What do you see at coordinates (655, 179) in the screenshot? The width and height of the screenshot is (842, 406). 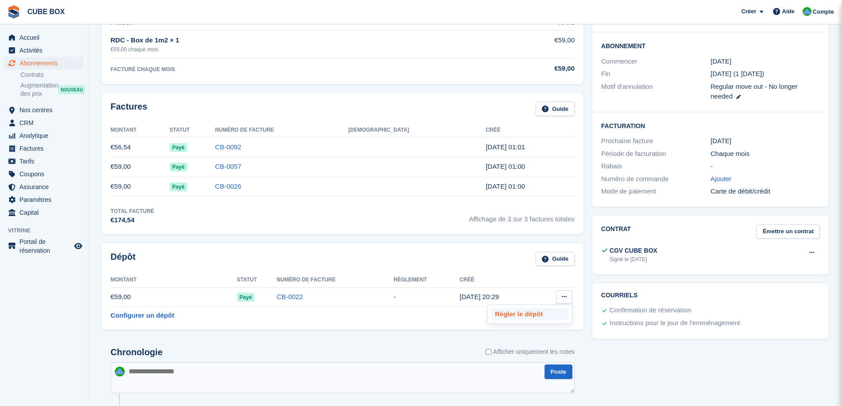 I see `div: Numéro de commande` at bounding box center [655, 179].